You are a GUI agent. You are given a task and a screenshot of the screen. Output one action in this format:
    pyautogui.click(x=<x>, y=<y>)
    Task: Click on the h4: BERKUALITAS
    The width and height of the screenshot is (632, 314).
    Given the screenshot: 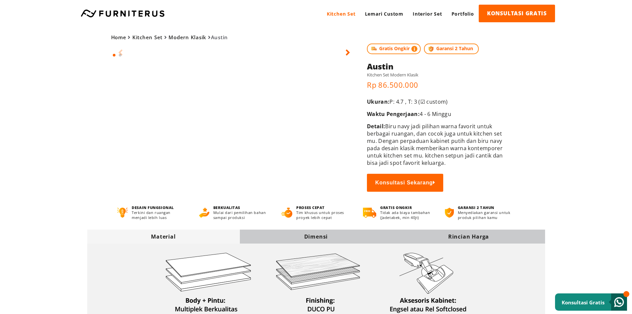 What is the action you would take?
    pyautogui.click(x=241, y=207)
    